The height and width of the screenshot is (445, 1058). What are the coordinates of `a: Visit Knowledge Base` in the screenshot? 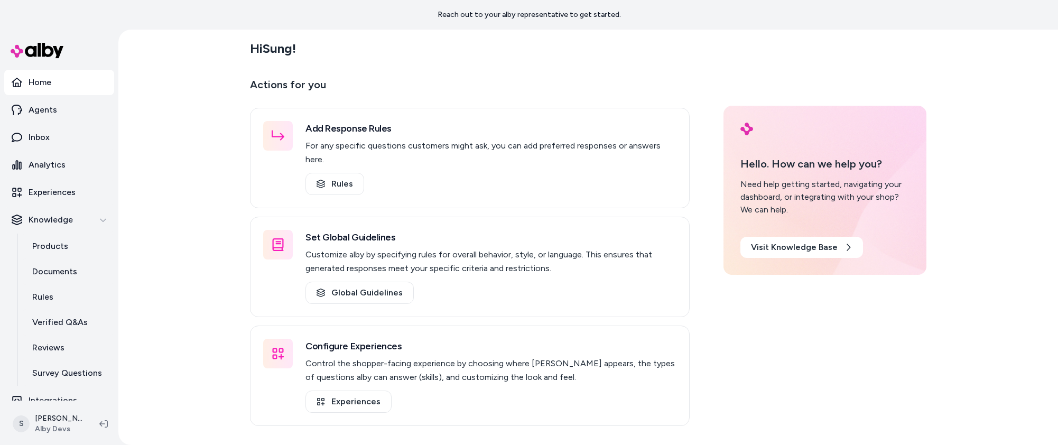 It's located at (802, 247).